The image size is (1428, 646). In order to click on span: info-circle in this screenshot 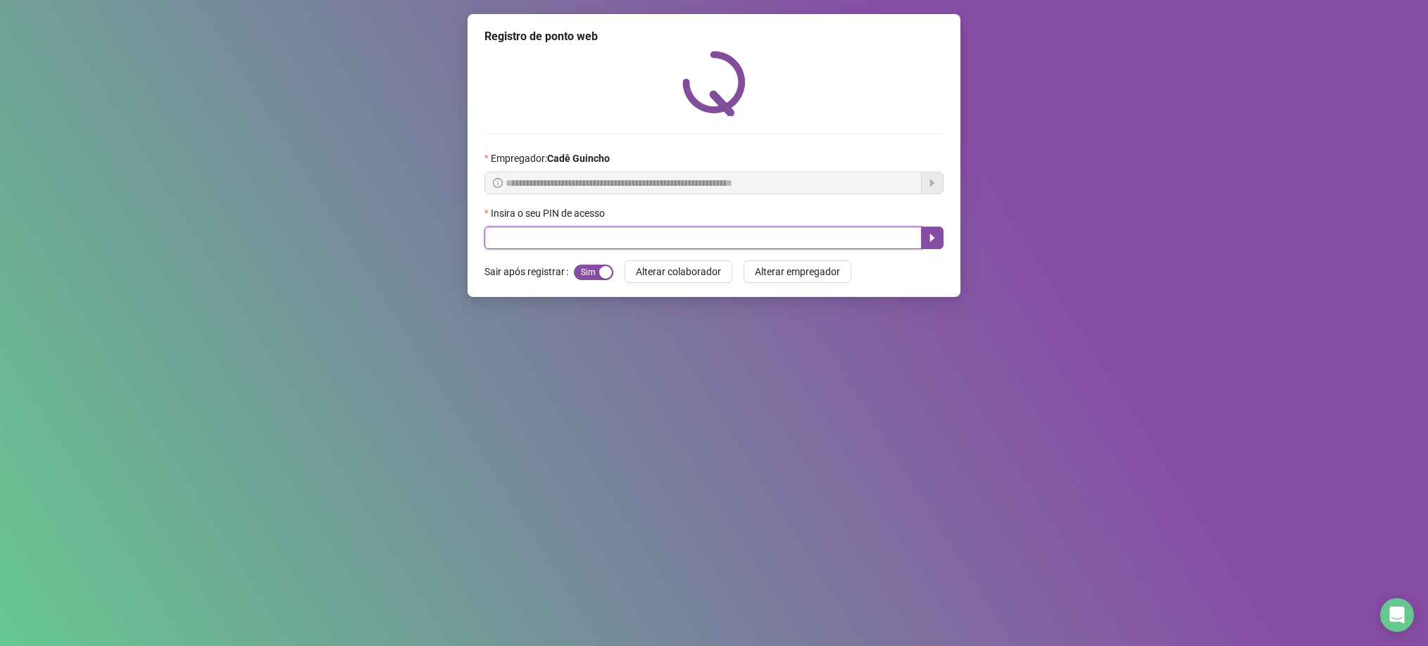, I will do `click(498, 183)`.